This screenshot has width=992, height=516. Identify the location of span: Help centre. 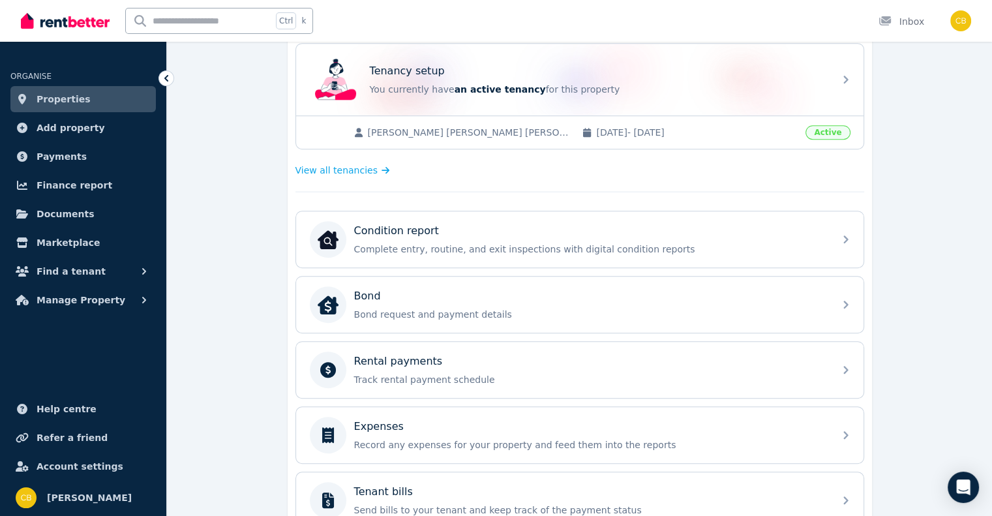
(67, 409).